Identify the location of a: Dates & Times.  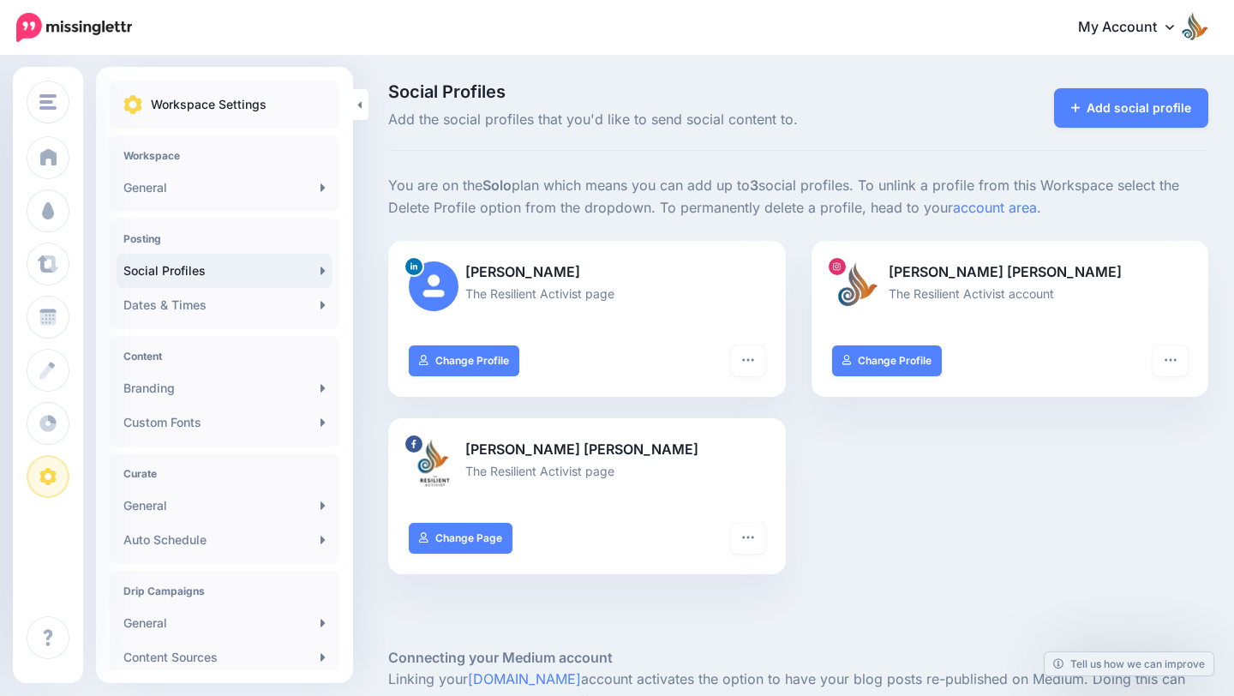
(224, 305).